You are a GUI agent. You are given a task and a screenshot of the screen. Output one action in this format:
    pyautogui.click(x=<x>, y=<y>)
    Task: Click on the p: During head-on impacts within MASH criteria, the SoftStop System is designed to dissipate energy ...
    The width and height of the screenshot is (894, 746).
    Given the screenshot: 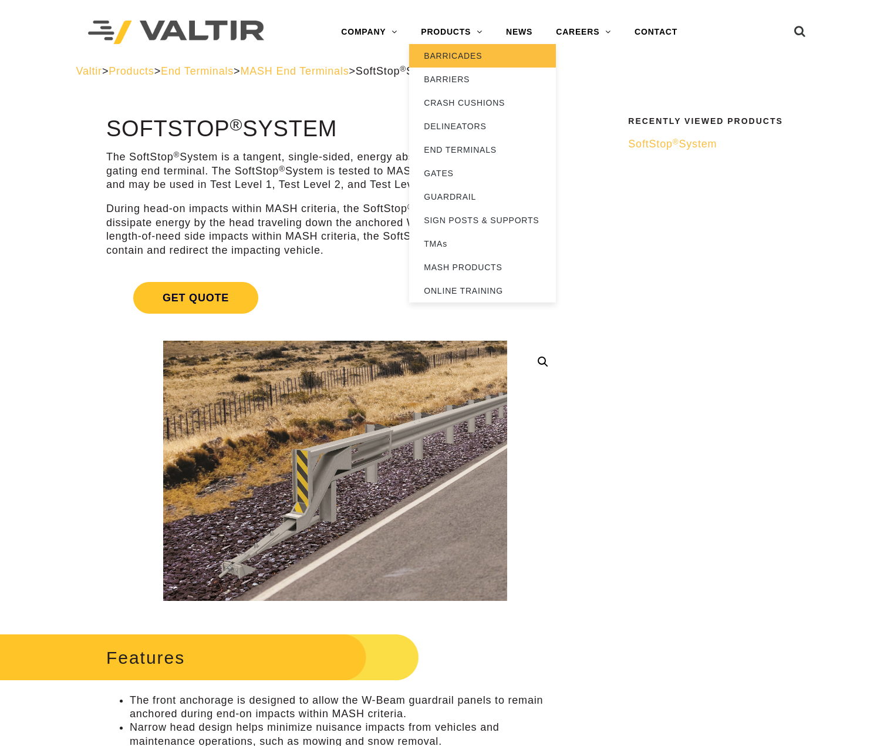 What is the action you would take?
    pyautogui.click(x=335, y=230)
    